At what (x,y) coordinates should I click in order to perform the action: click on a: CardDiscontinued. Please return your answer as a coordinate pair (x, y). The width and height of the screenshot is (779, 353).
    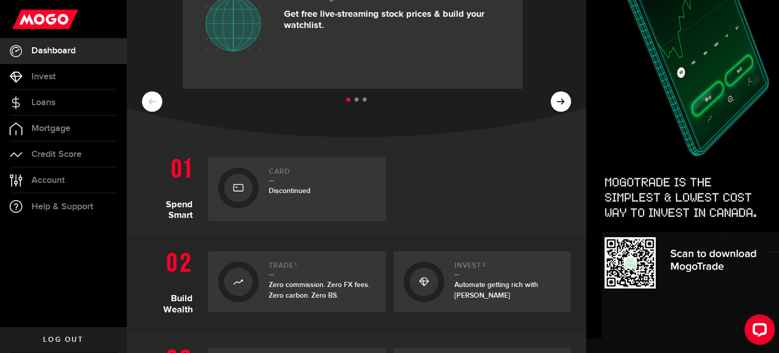
    Looking at the image, I should click on (297, 189).